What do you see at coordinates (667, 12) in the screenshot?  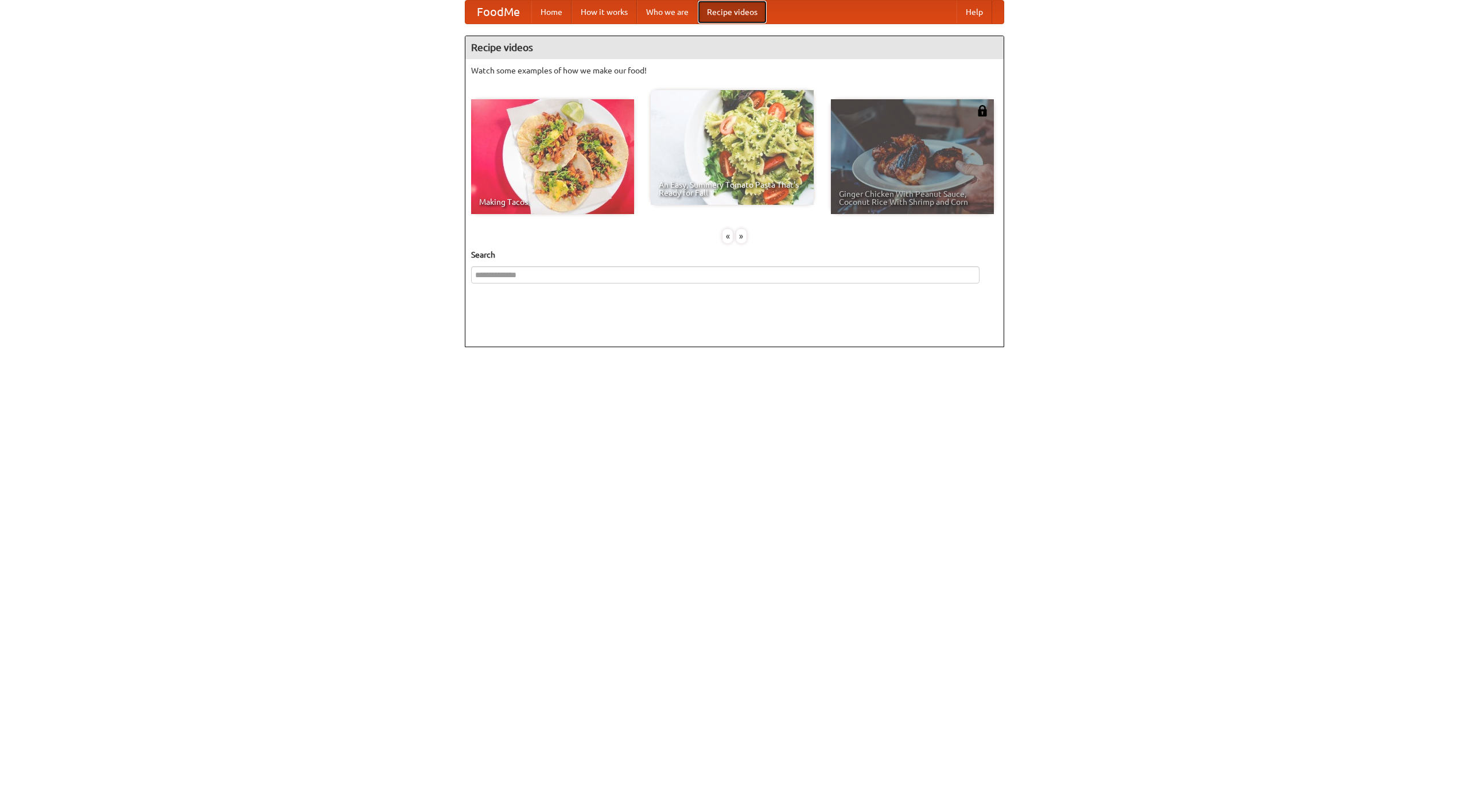 I see `a: Who we are` at bounding box center [667, 12].